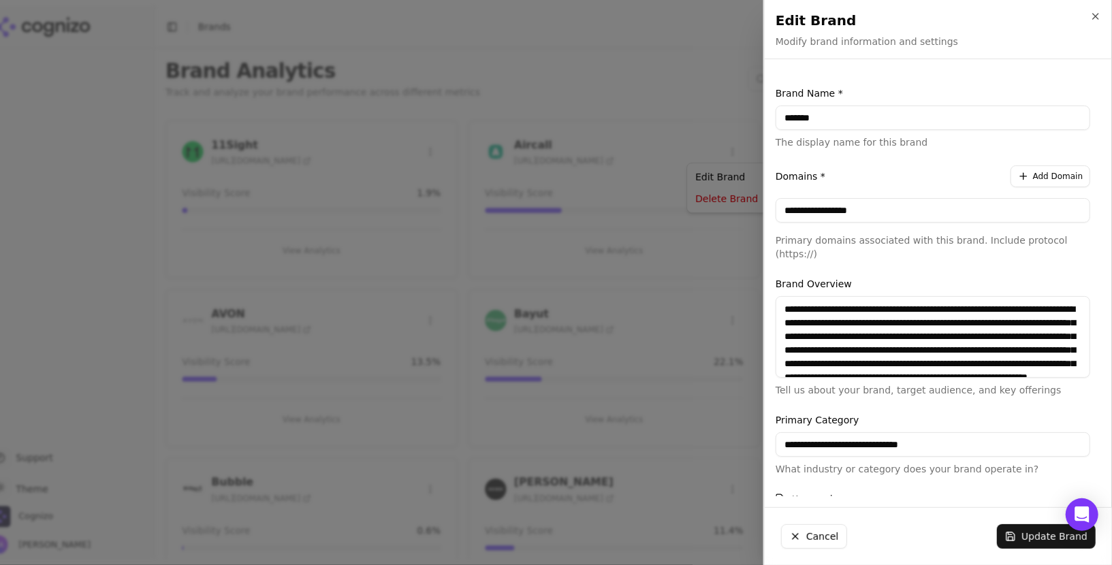  I want to click on label: Domains *, so click(800, 176).